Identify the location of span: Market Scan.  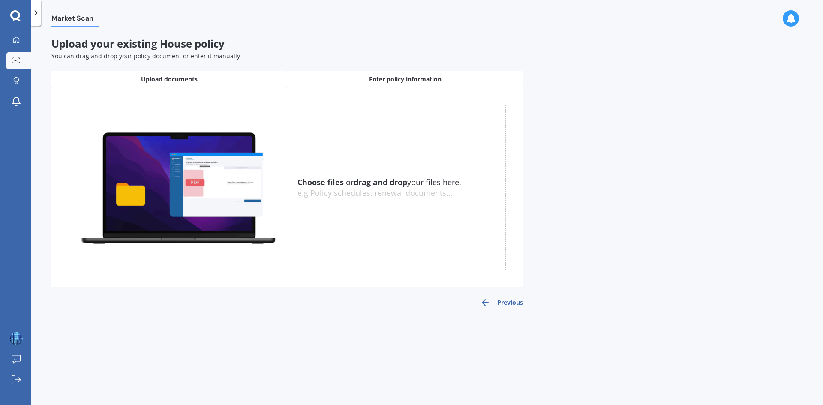
(75, 20).